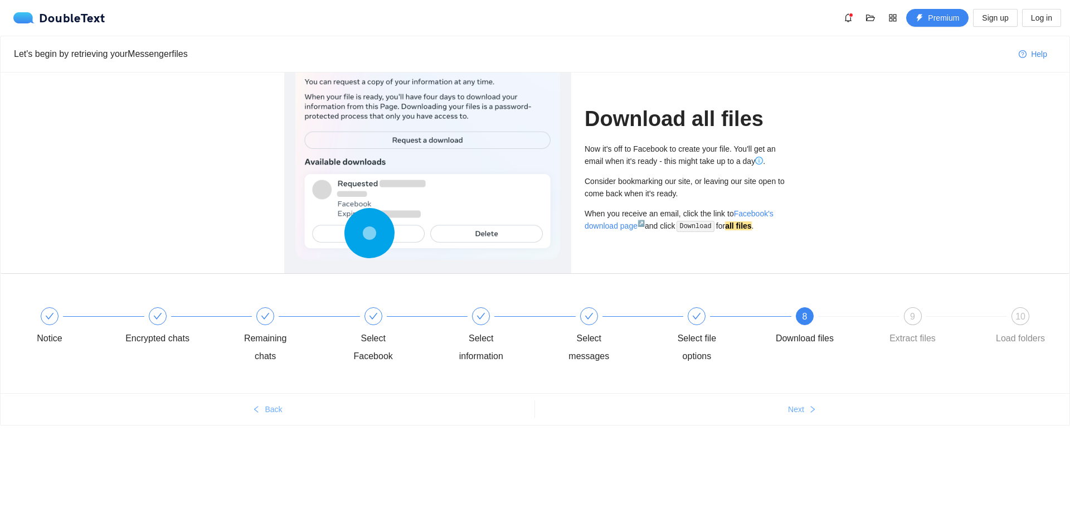  What do you see at coordinates (812, 410) in the screenshot?
I see `span: right` at bounding box center [812, 410].